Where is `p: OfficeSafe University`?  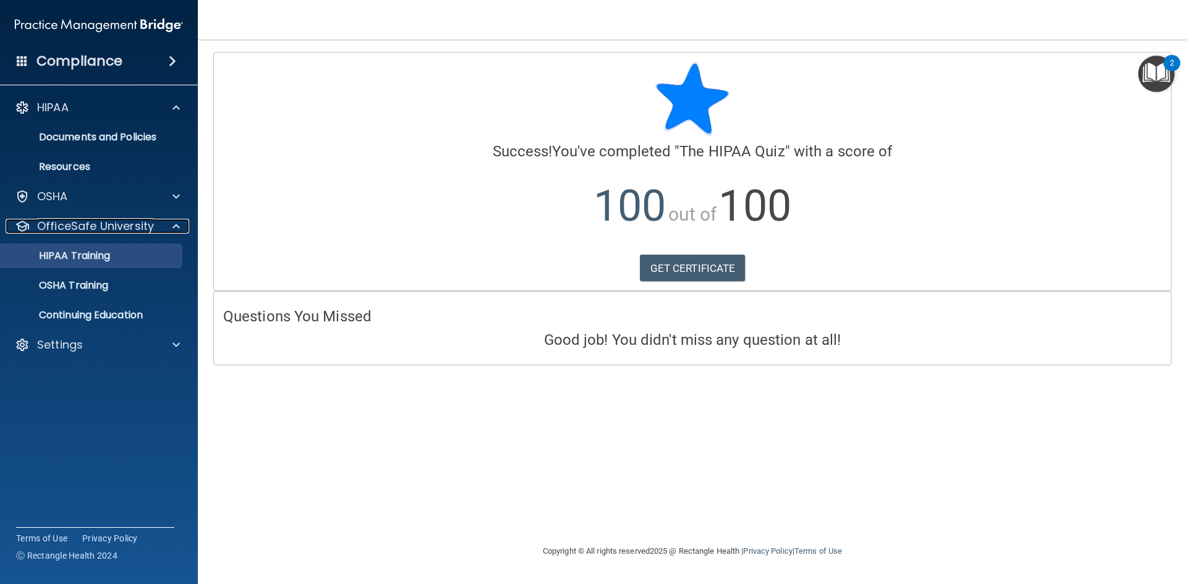
p: OfficeSafe University is located at coordinates (95, 226).